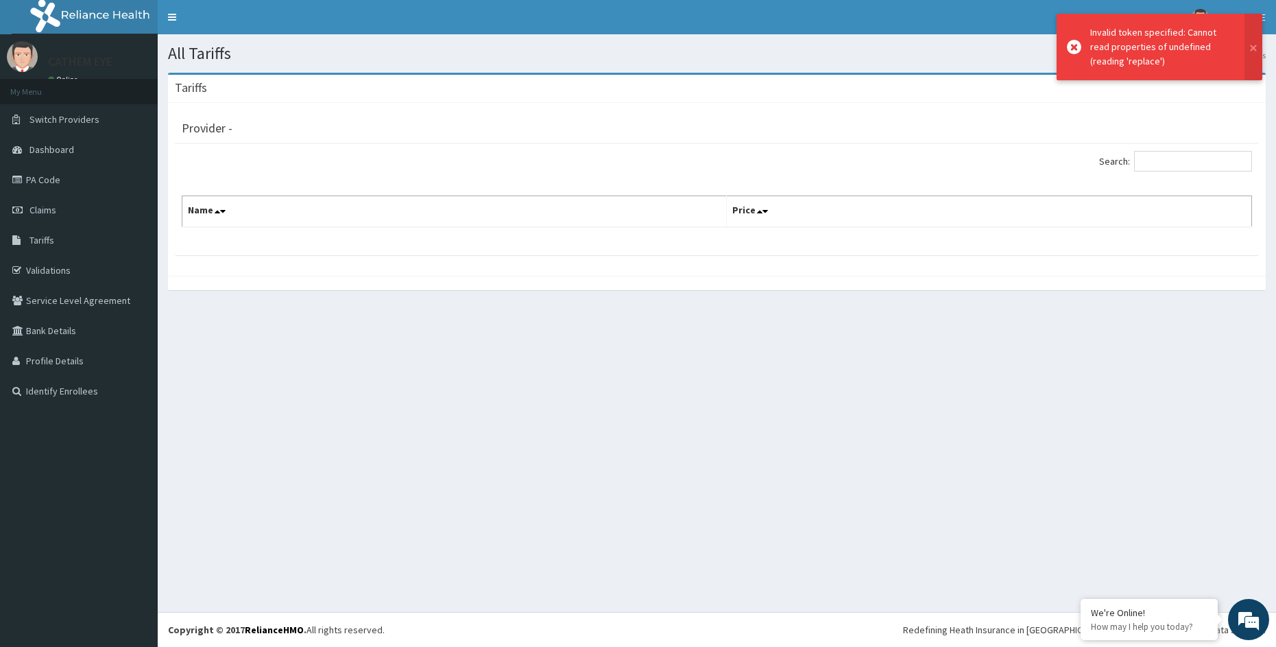 The height and width of the screenshot is (647, 1276). Describe the element at coordinates (1175, 161) in the screenshot. I see `label: Search:` at that location.